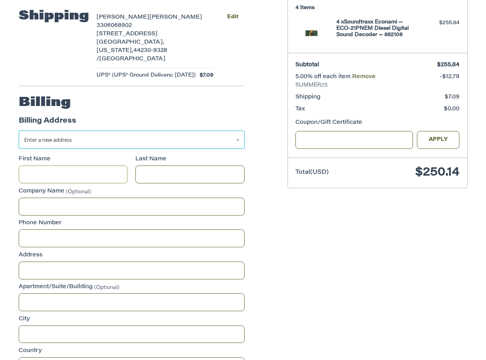 The width and height of the screenshot is (486, 360). I want to click on span: 3306068902, so click(114, 26).